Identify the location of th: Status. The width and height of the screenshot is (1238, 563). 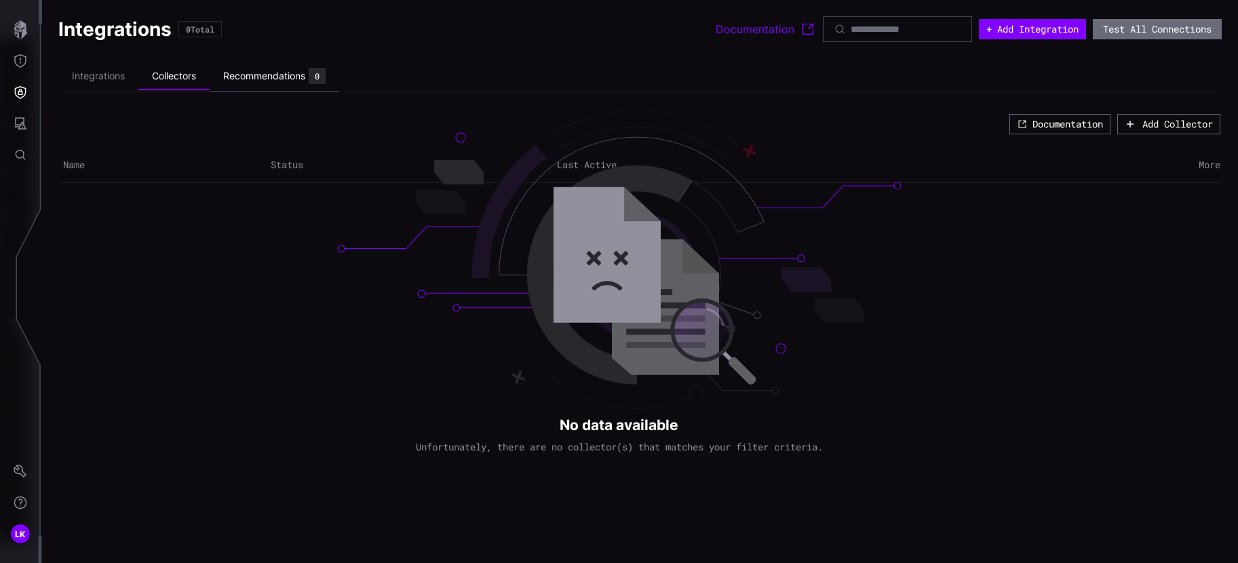
(410, 166).